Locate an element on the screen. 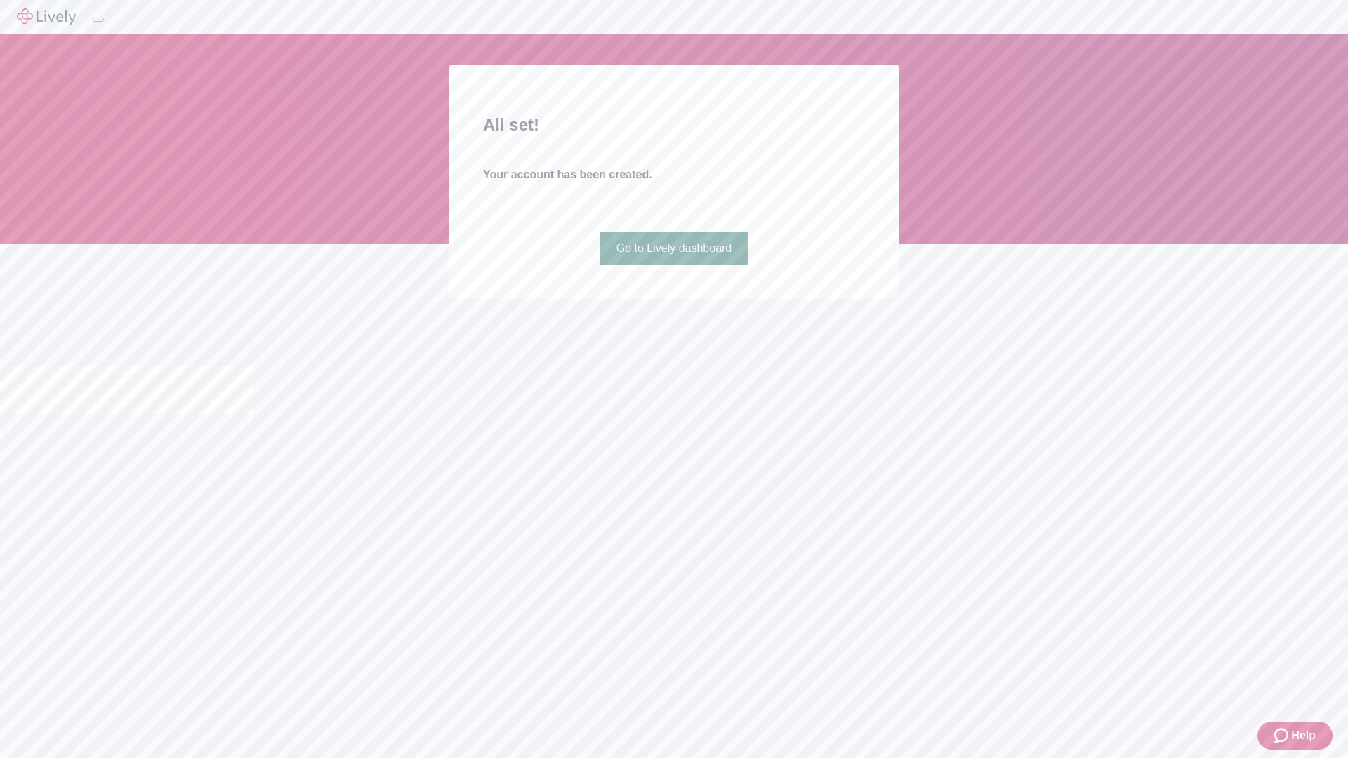 This screenshot has height=758, width=1348. h4: Your account has been created. is located at coordinates (674, 175).